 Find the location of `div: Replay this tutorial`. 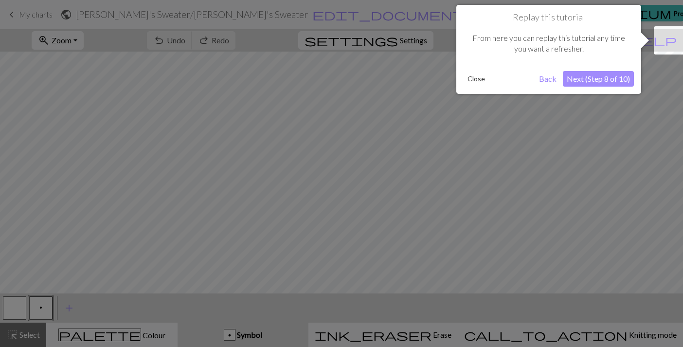

div: Replay this tutorial is located at coordinates (548, 49).